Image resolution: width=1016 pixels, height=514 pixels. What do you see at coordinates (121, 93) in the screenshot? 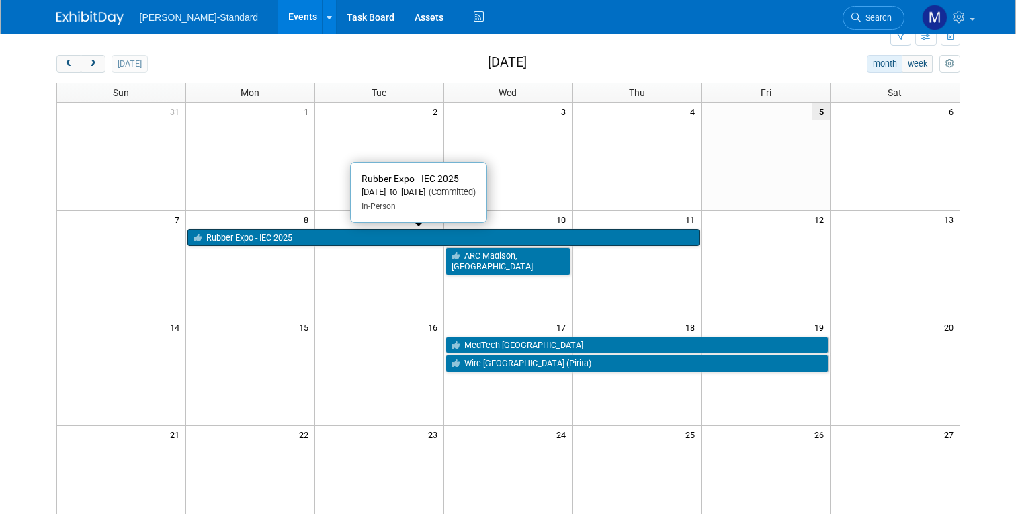
I see `span: Sun` at bounding box center [121, 93].